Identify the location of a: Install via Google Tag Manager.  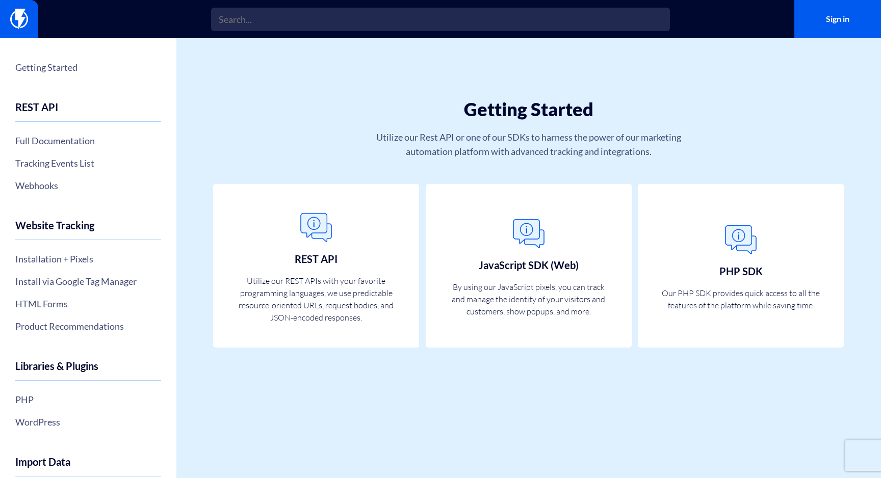
(88, 281).